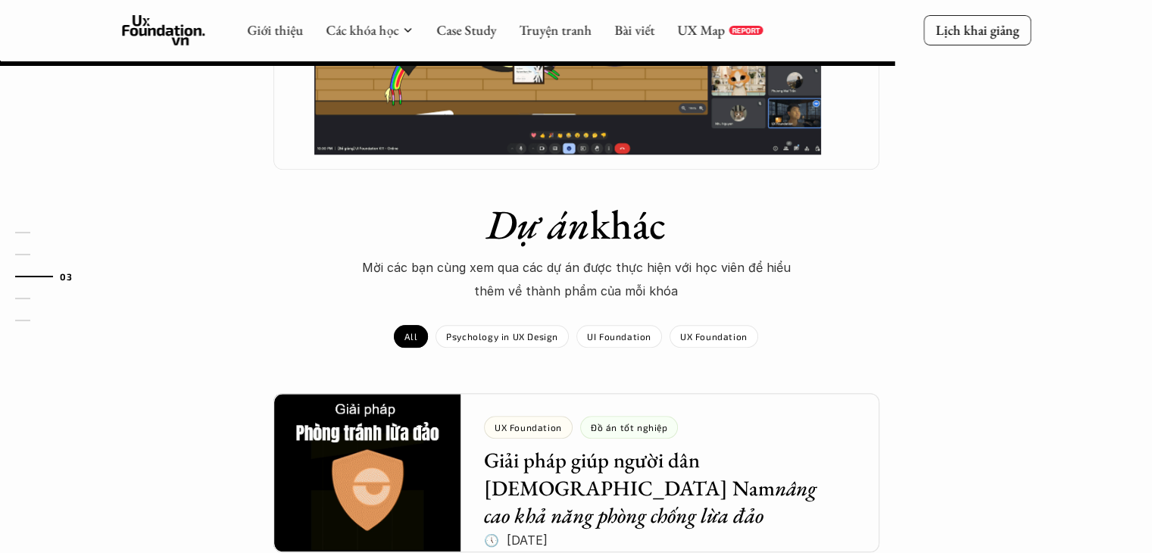 The height and width of the screenshot is (553, 1152). I want to click on a: Lịch khai giảng, so click(977, 30).